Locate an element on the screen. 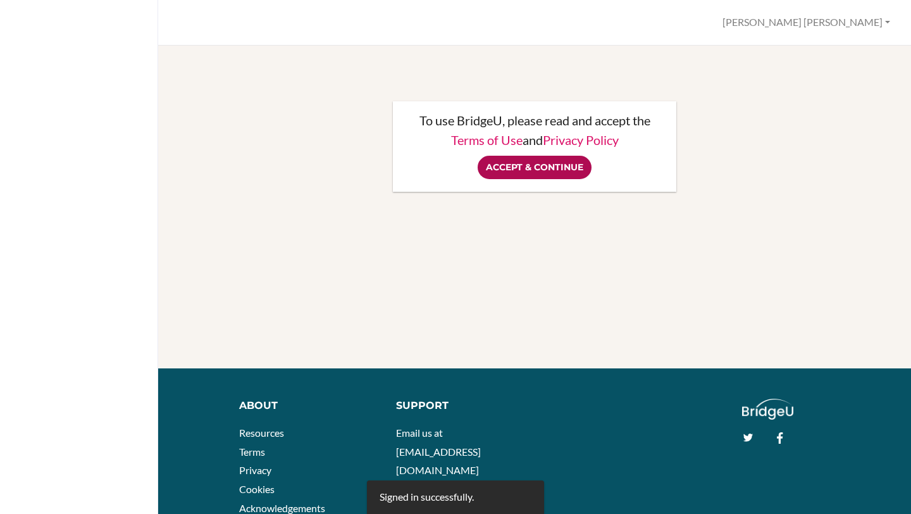  div: About is located at coordinates (308, 406).